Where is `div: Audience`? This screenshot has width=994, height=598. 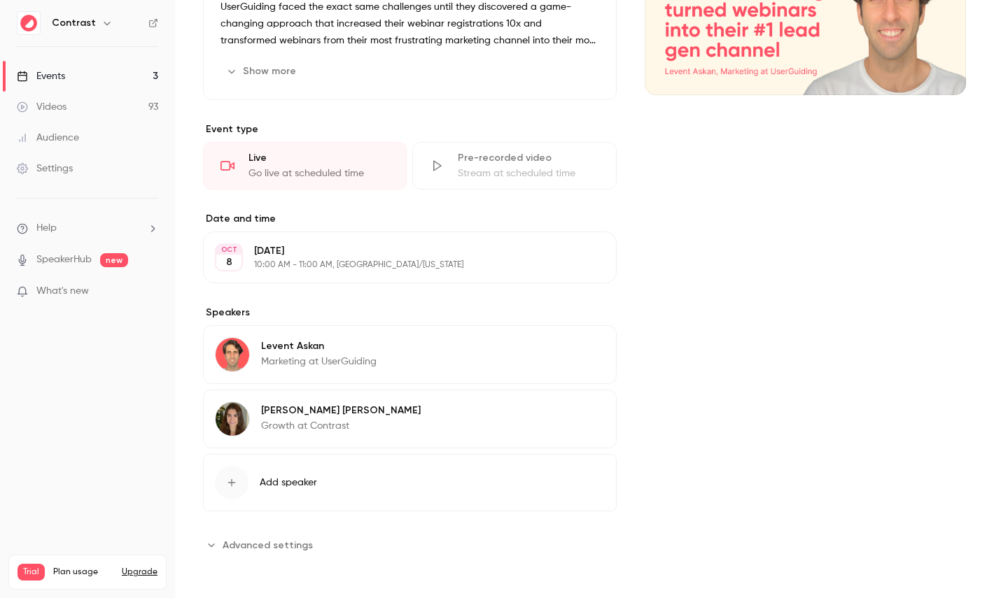
div: Audience is located at coordinates (48, 138).